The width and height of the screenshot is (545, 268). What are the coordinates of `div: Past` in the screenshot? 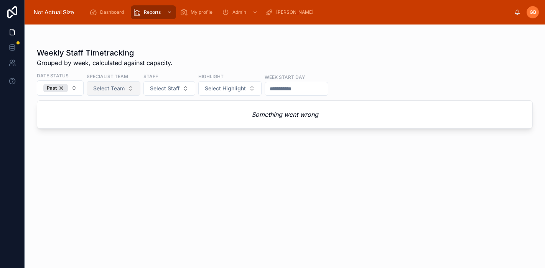 It's located at (56, 88).